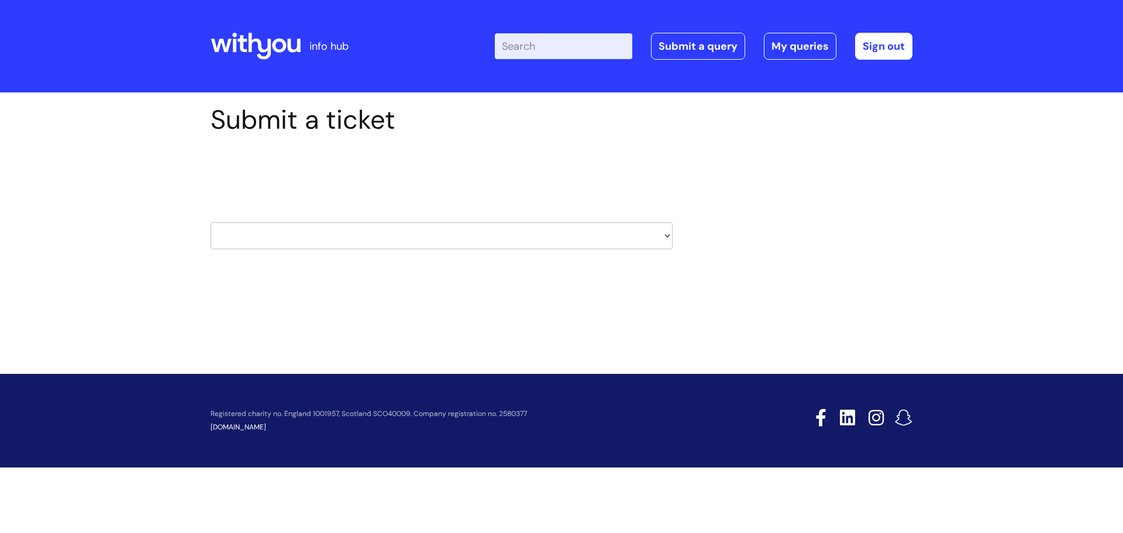 This screenshot has width=1123, height=533. I want to click on h1: Submit a ticket, so click(442, 120).